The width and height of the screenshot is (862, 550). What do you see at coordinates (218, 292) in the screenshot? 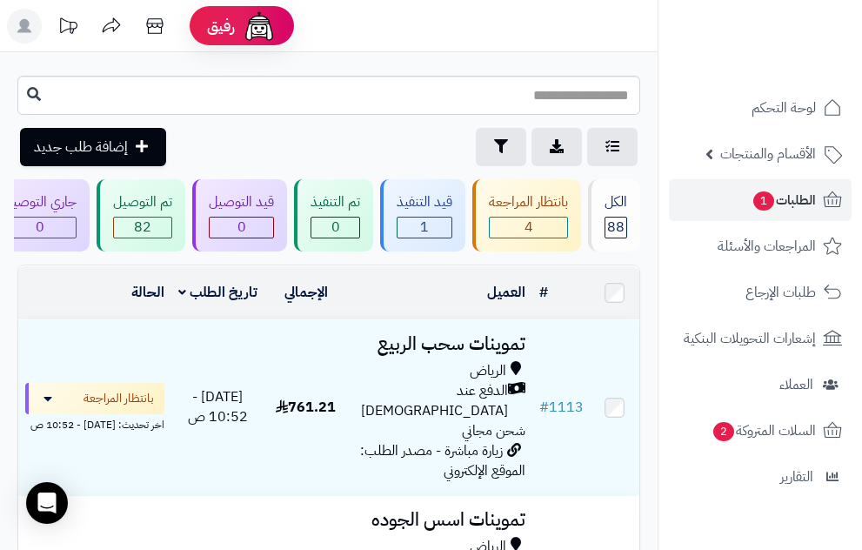
I see `a: تاريخ الطلب` at bounding box center [218, 292].